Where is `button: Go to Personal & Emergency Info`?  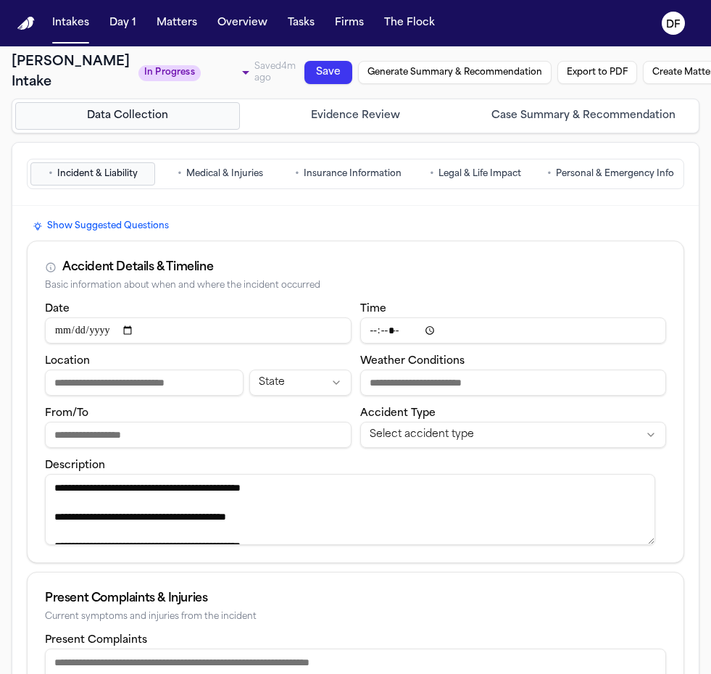
button: Go to Personal & Emergency Info is located at coordinates (610, 174).